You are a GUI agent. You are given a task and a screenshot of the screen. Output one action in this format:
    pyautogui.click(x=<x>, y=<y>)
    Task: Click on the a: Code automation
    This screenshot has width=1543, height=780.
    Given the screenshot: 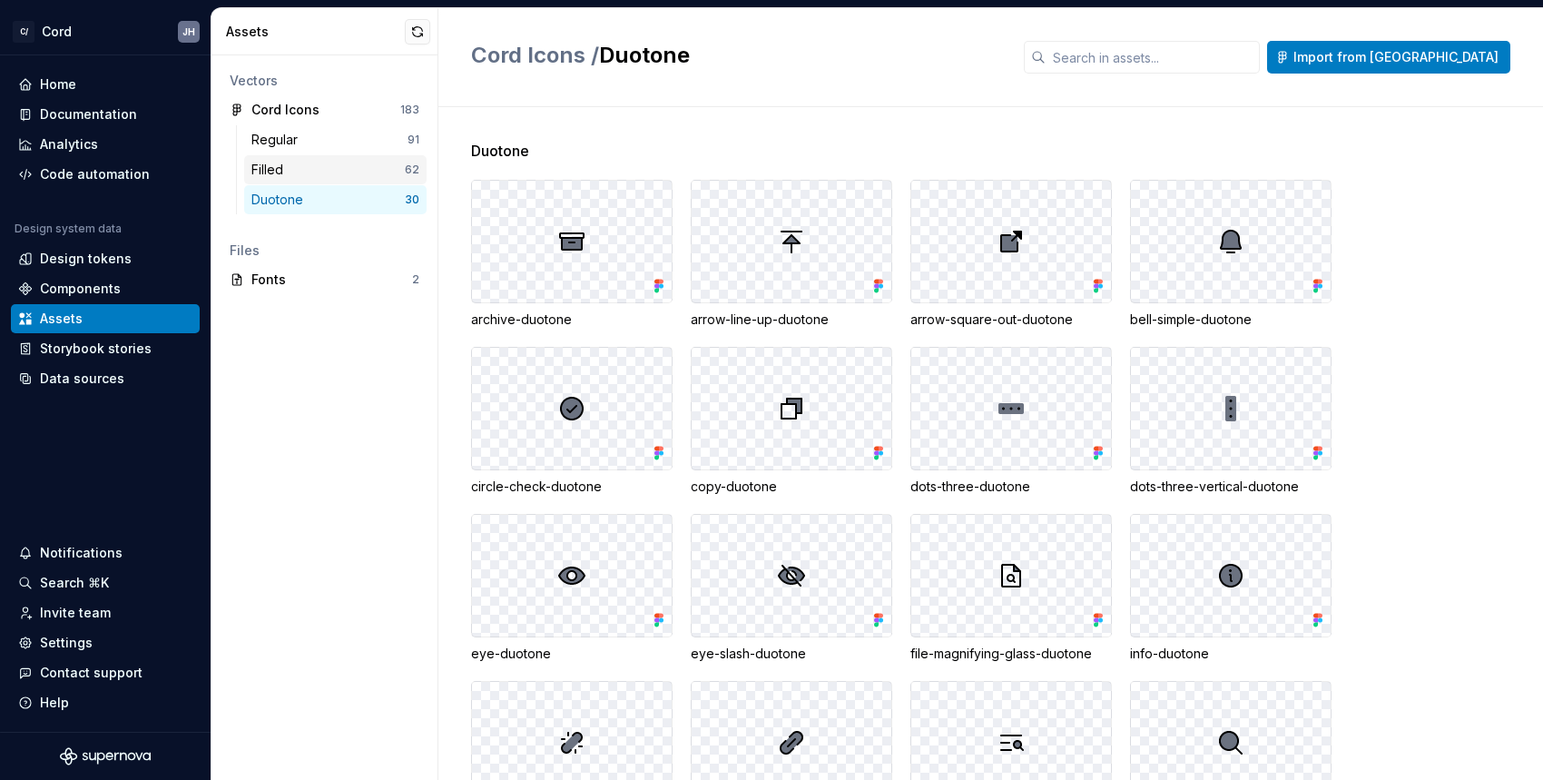 What is the action you would take?
    pyautogui.click(x=105, y=174)
    